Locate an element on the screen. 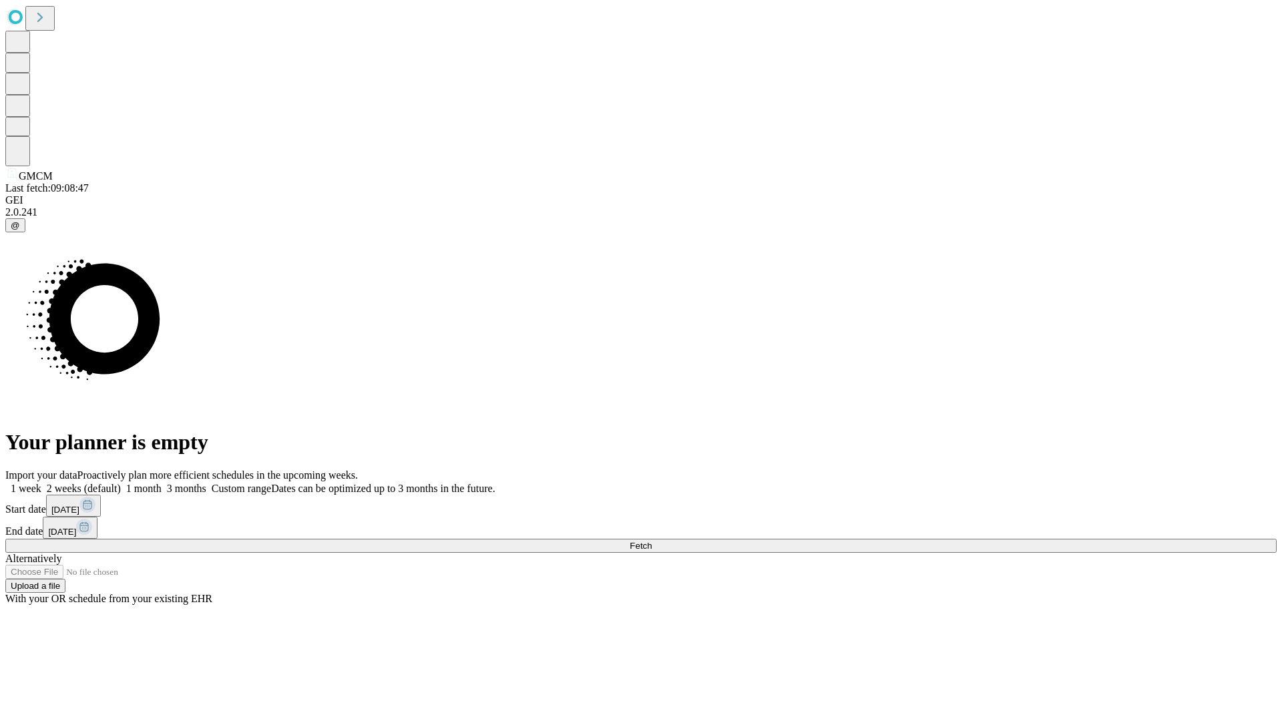  div: GEI is located at coordinates (641, 200).